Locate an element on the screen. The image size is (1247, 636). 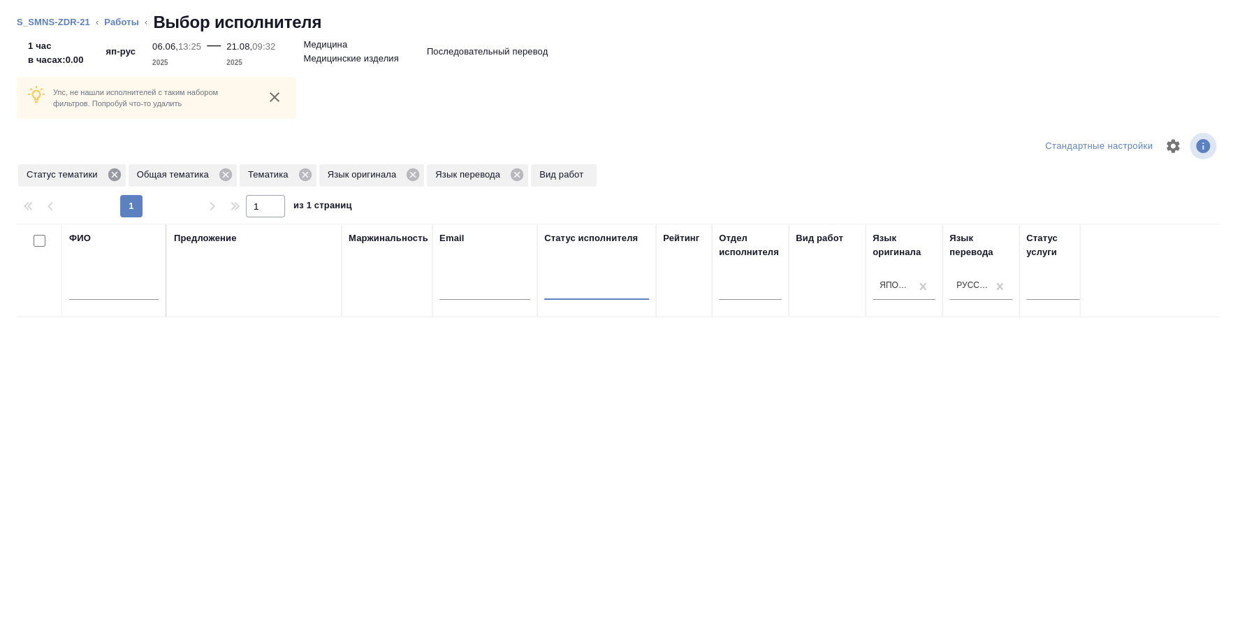
div: Вид работ is located at coordinates (820, 238).